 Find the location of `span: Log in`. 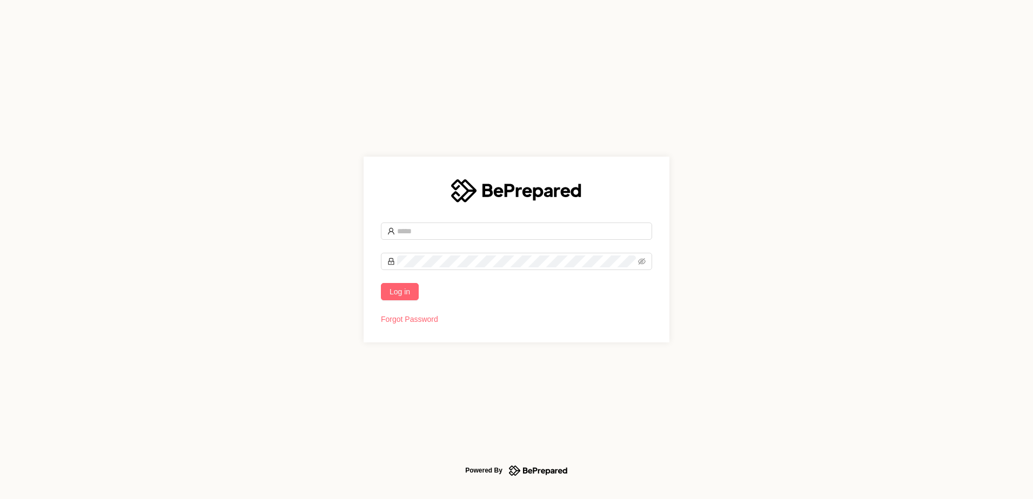

span: Log in is located at coordinates (400, 292).